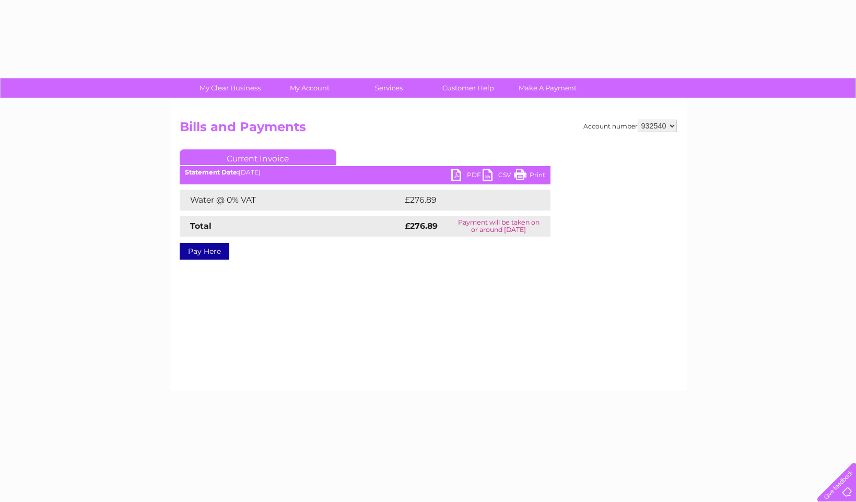 This screenshot has width=856, height=502. I want to click on strong: Total, so click(200, 226).